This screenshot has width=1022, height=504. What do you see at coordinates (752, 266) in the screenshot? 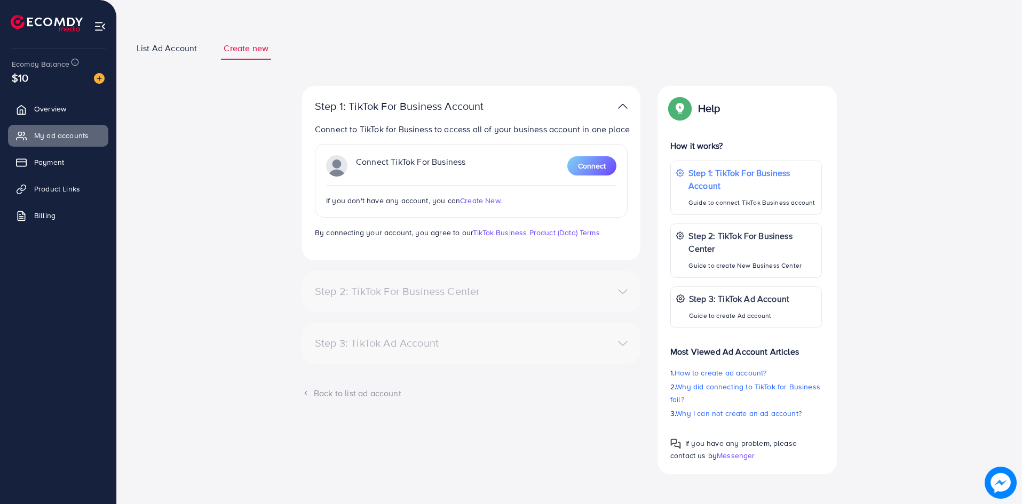
I see `p: Guide to create New Business Center` at bounding box center [752, 266].